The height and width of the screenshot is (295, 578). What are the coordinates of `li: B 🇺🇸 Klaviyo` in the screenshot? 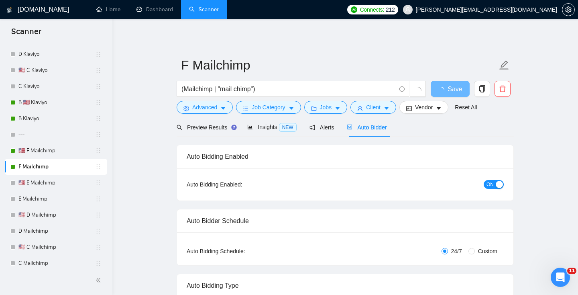 It's located at (56, 102).